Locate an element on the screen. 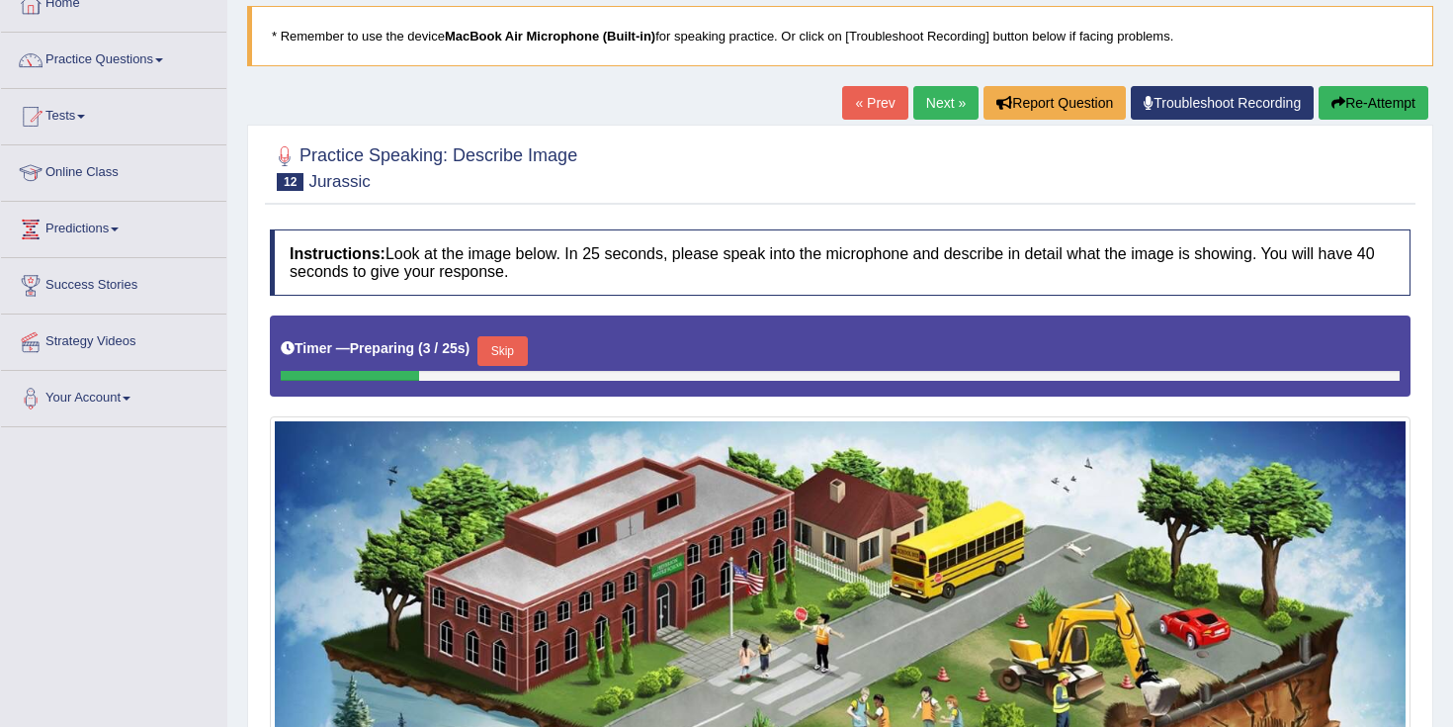 Image resolution: width=1453 pixels, height=727 pixels. a: Success Stories is located at coordinates (114, 283).